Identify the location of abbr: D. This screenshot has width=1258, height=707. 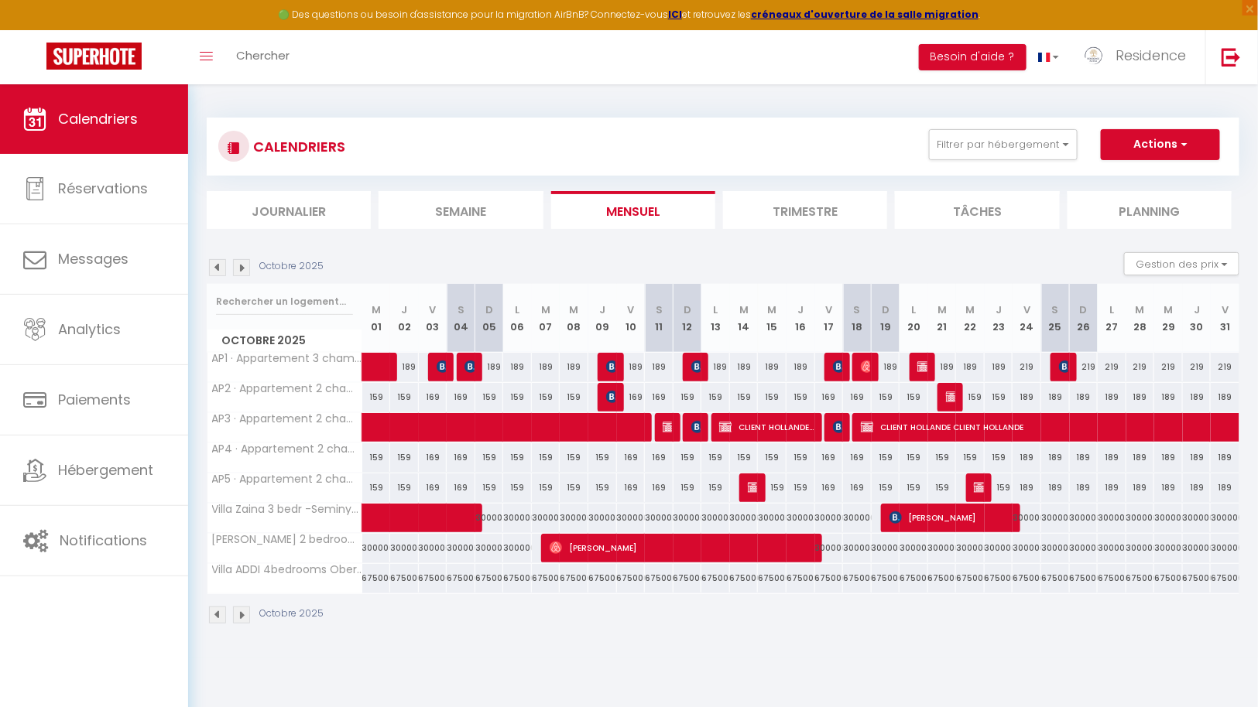
(489, 310).